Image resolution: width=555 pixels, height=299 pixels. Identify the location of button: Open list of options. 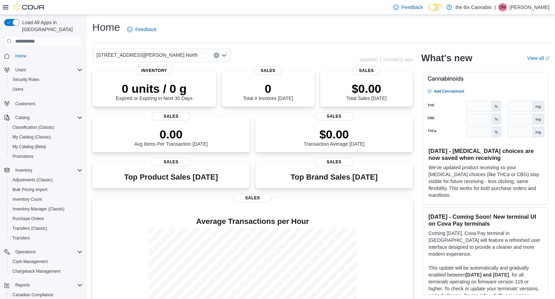
(224, 55).